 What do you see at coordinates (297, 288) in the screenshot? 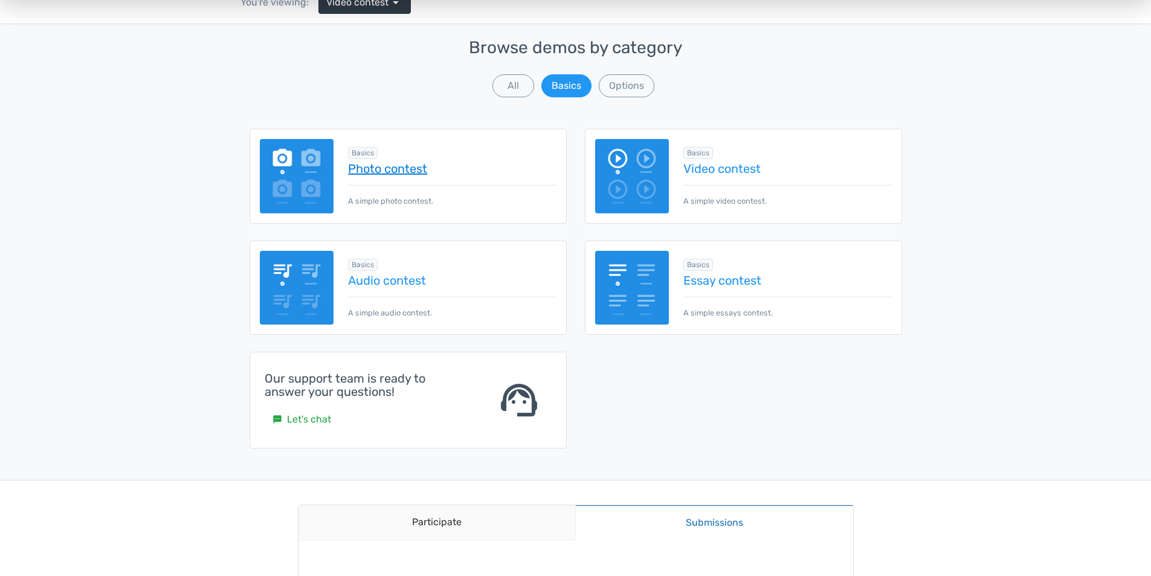
I see `img: audio-poll.png.webp` at bounding box center [297, 288].